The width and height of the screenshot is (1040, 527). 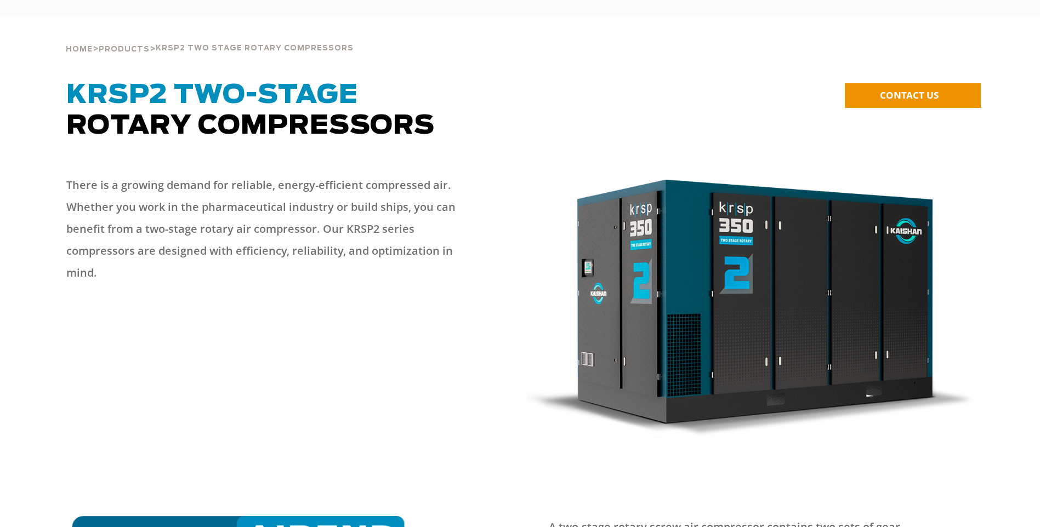 I want to click on span: Products, so click(x=124, y=49).